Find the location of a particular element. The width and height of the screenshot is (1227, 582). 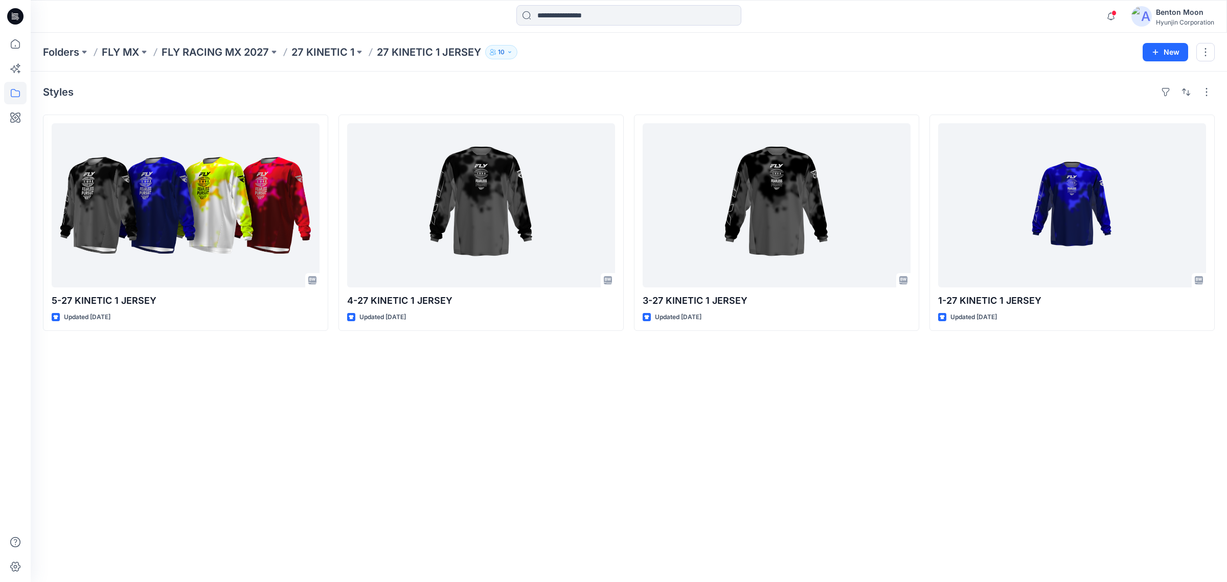

p: 4-27 KINETIC 1 JERSEY is located at coordinates (481, 301).